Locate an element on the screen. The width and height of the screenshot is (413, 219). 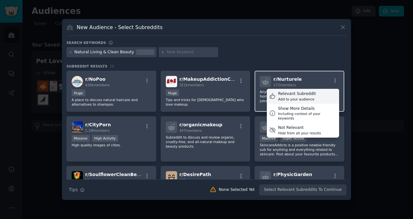
span: Tips is located at coordinates (73, 190).